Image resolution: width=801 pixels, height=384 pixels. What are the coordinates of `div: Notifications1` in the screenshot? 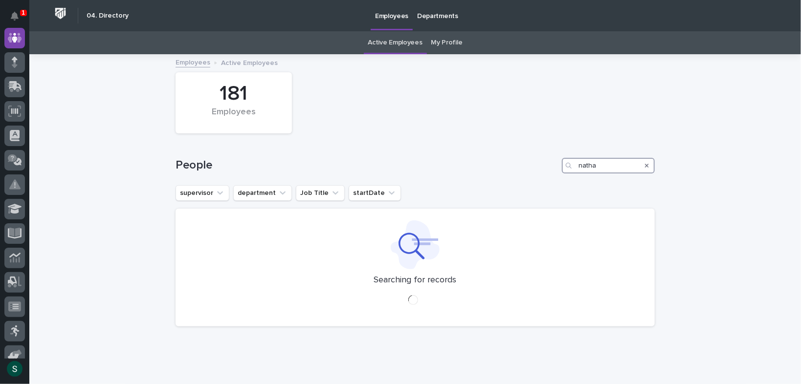 It's located at (19, 20).